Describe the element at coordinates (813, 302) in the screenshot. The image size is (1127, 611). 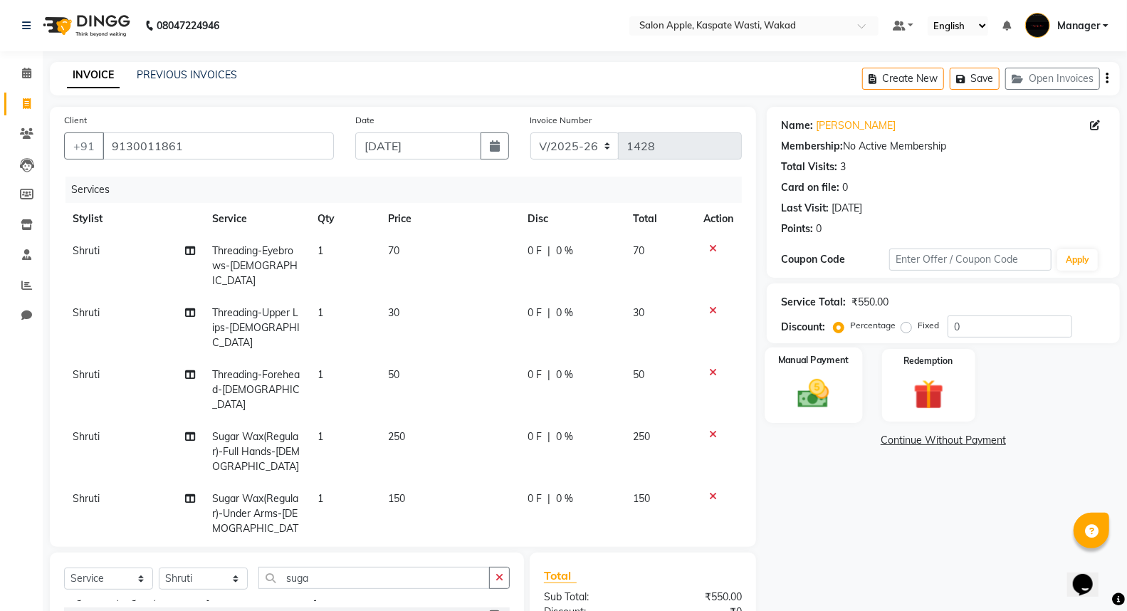
I see `div: Service Total:` at that location.